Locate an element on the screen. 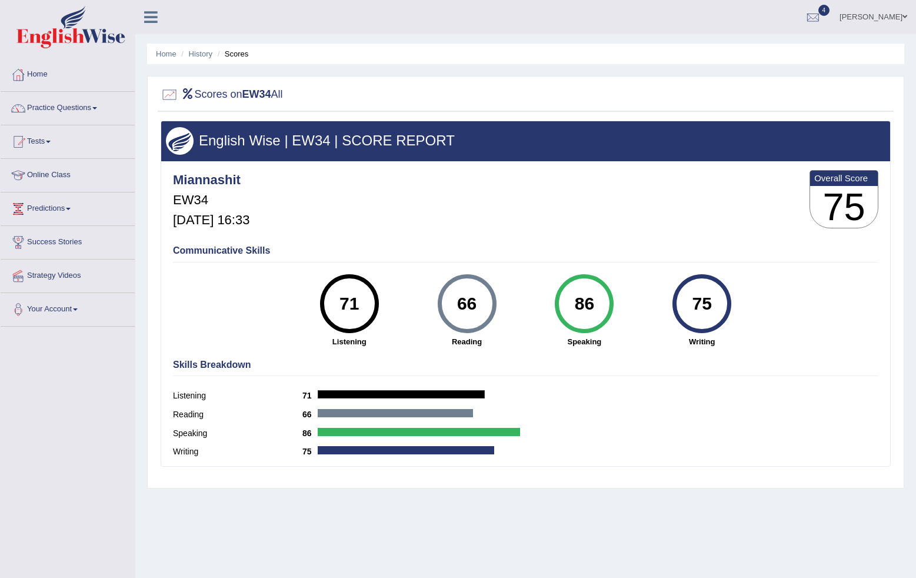 This screenshot has height=578, width=916. label: Reading is located at coordinates (238, 414).